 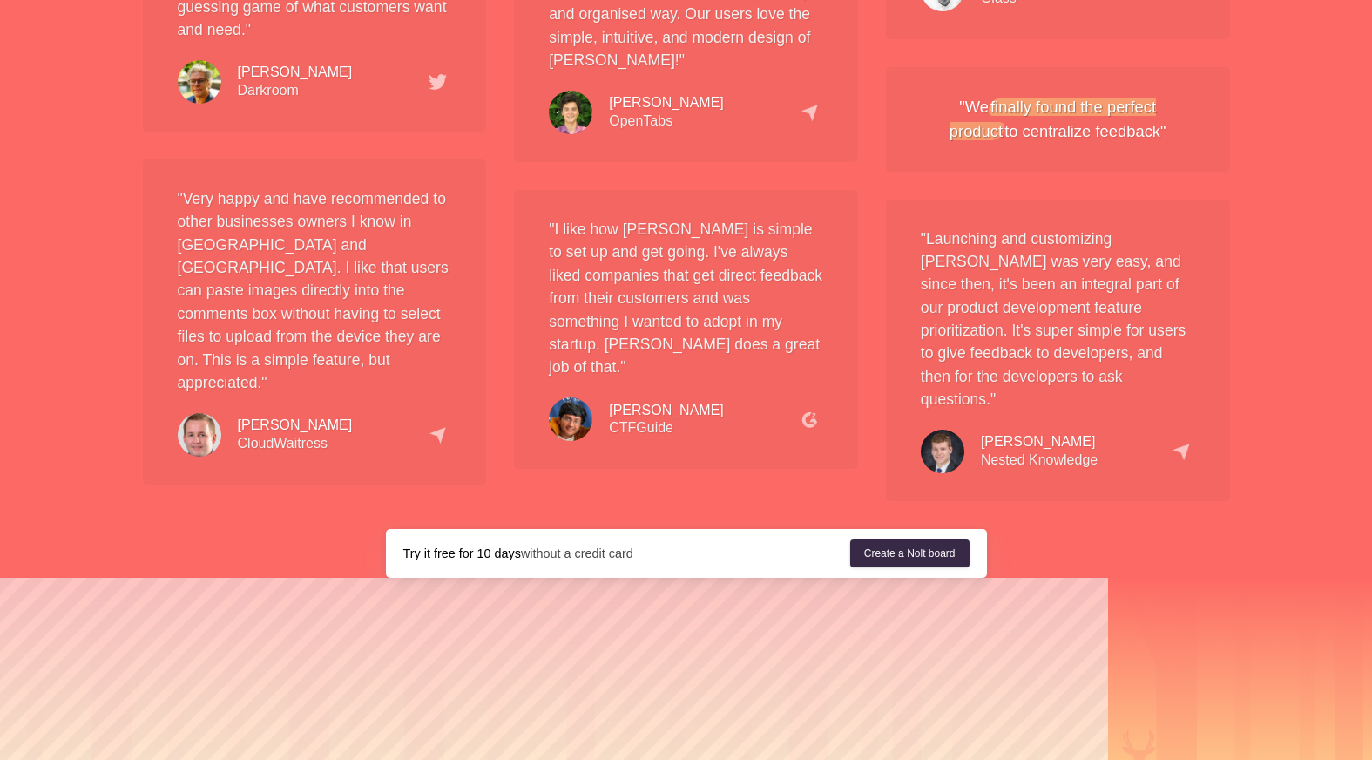 What do you see at coordinates (1052, 118) in the screenshot?
I see `em: finally found the perfect product` at bounding box center [1052, 118].